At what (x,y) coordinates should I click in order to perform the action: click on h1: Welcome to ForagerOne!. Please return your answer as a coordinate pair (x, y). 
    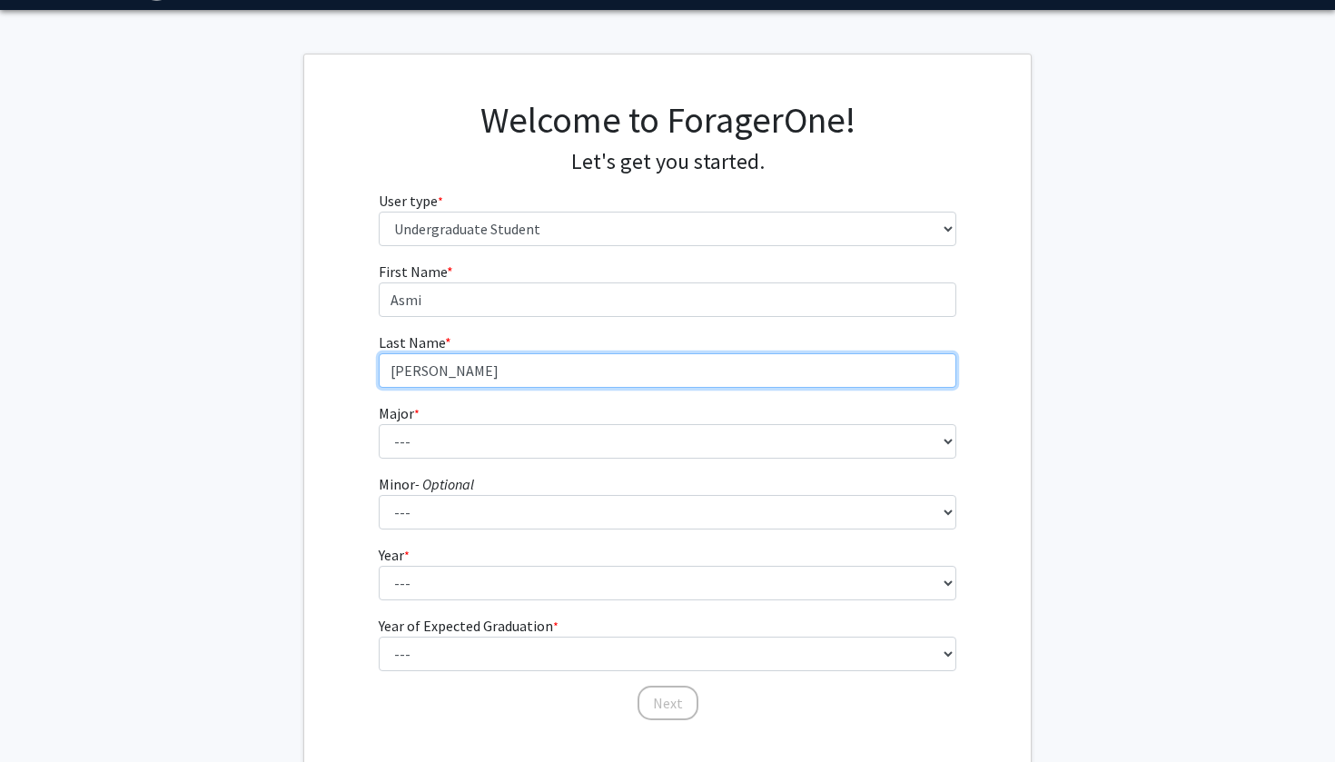
    Looking at the image, I should click on (668, 120).